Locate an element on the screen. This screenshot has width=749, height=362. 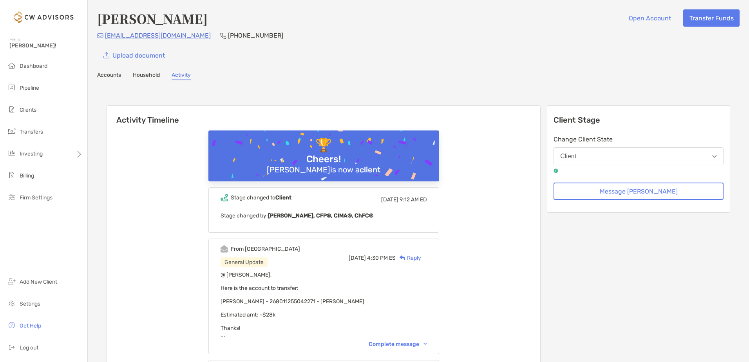
img: logout icon is located at coordinates (12, 347).